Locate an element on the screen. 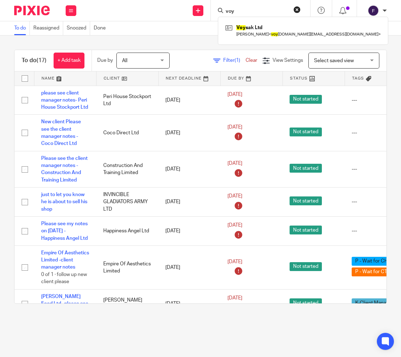  a: Empire Of Aesthetics Limited -client manager notes is located at coordinates (65, 260).